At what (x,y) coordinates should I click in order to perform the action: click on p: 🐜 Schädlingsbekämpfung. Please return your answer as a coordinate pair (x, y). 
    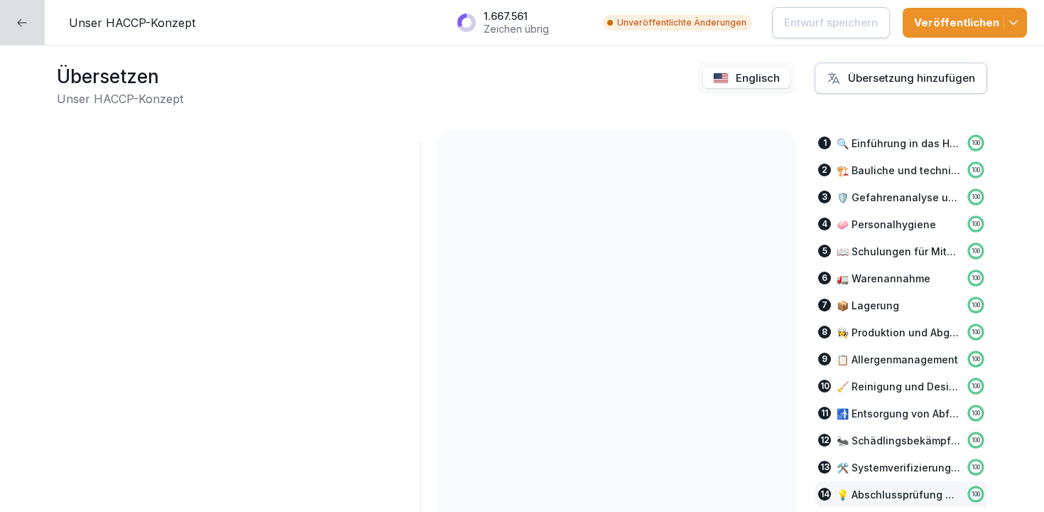
    Looking at the image, I should click on (899, 440).